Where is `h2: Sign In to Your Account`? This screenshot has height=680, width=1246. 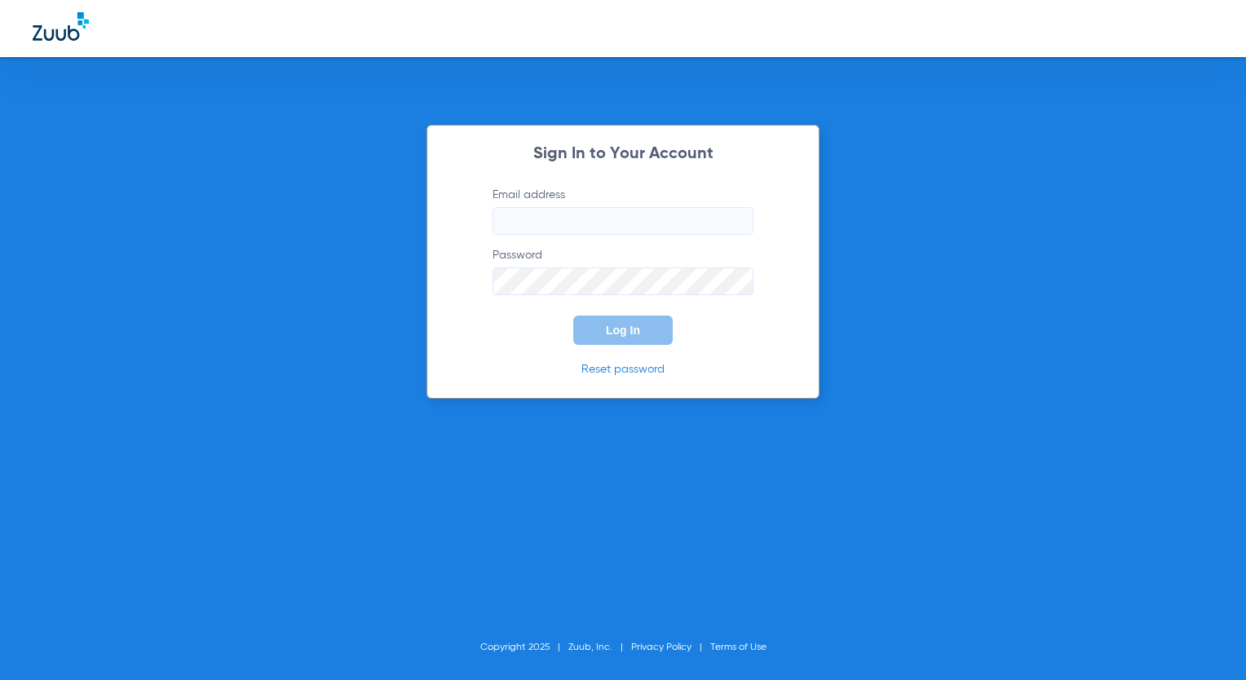 h2: Sign In to Your Account is located at coordinates (623, 154).